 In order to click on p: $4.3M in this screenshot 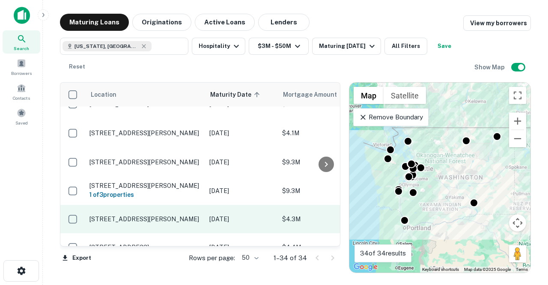, I will do `click(325, 219)`.